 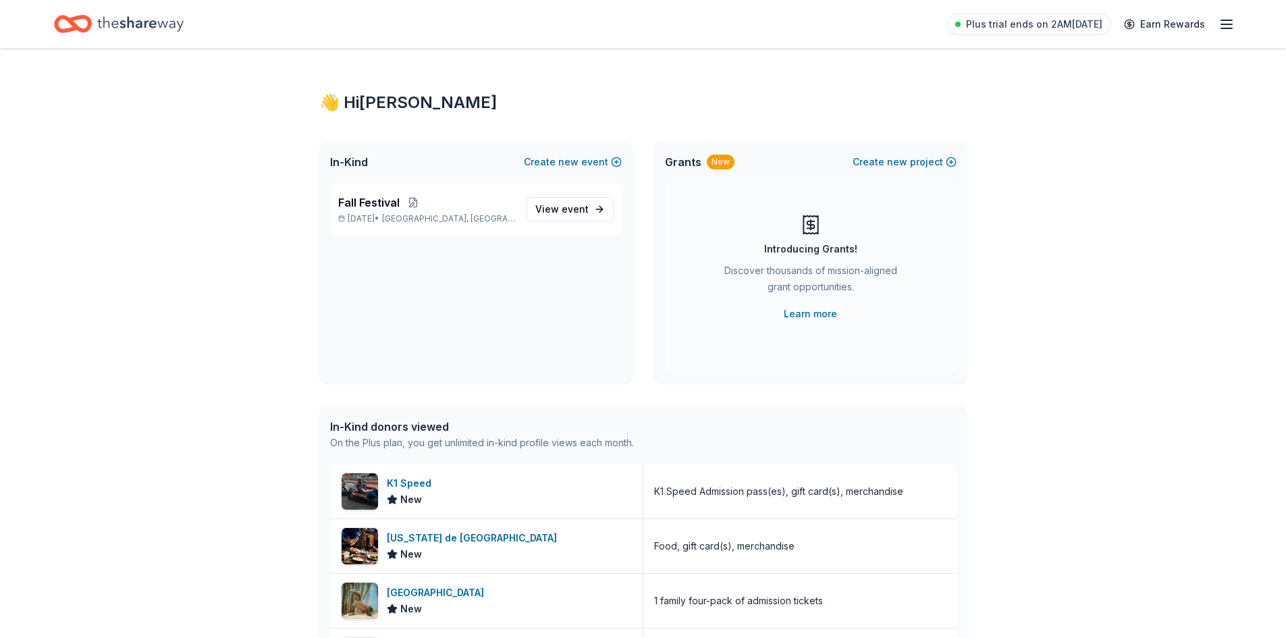 I want to click on div: Food, gift card(s), merchandise, so click(x=724, y=546).